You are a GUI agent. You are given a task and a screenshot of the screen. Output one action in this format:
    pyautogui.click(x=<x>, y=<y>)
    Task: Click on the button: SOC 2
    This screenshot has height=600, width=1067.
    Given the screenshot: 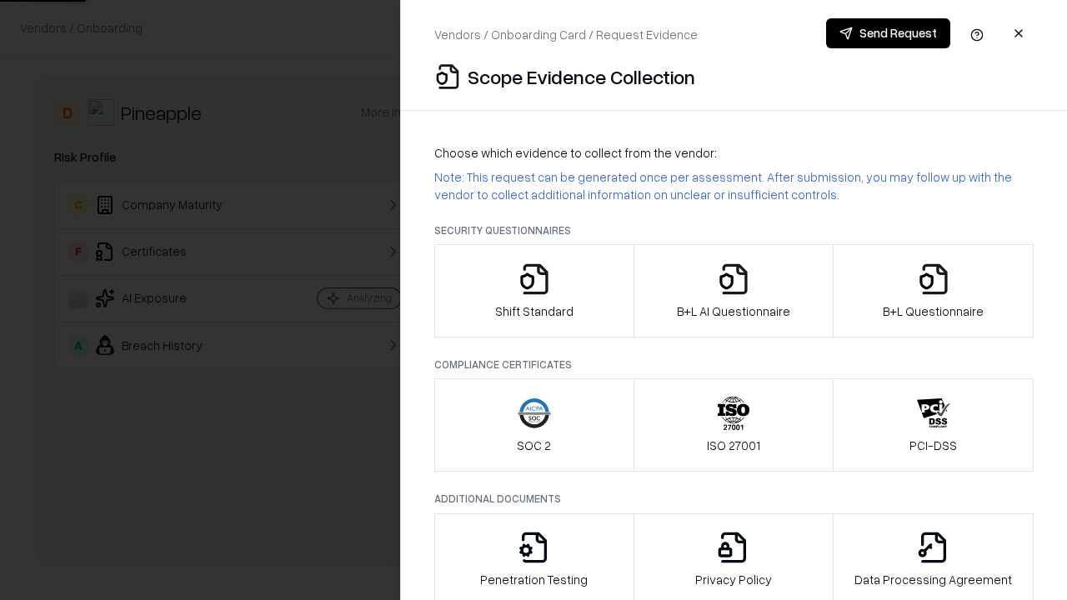 What is the action you would take?
    pyautogui.click(x=534, y=425)
    